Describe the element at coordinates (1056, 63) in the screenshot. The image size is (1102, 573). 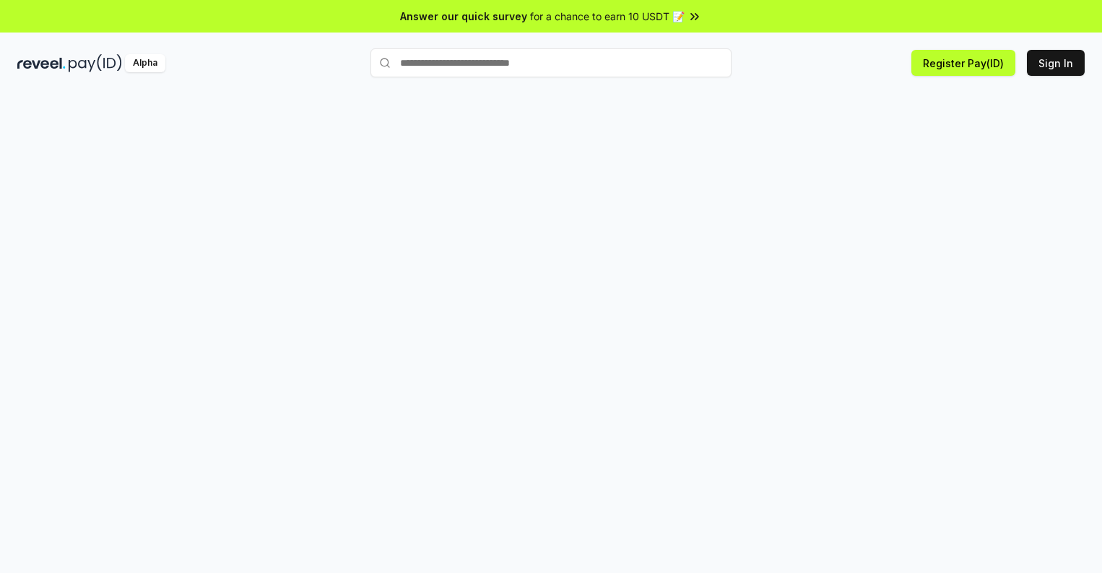
I see `button: Sign In` at that location.